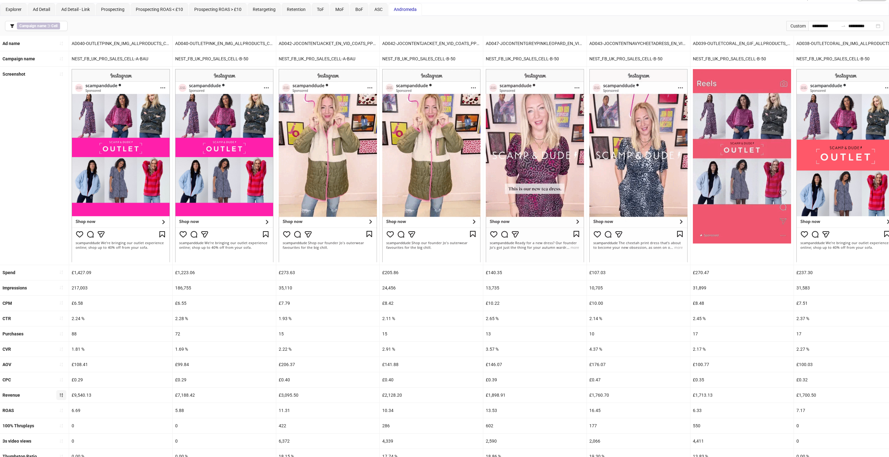  Describe the element at coordinates (638, 380) in the screenshot. I see `div: £0.47` at that location.